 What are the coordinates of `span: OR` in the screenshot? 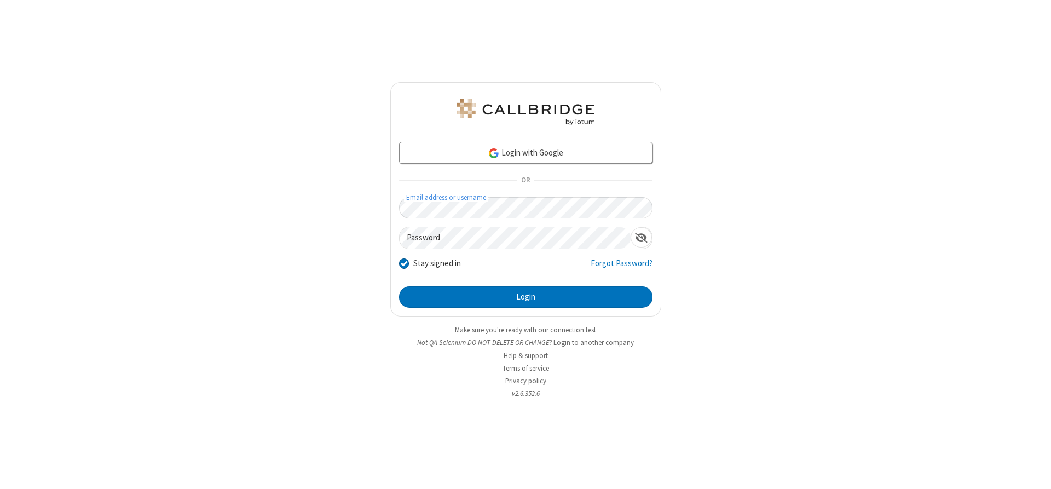 It's located at (525, 181).